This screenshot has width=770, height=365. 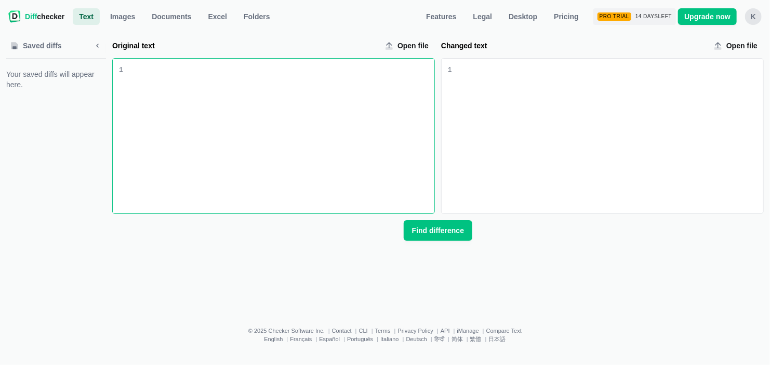 I want to click on a: 日本語, so click(x=497, y=339).